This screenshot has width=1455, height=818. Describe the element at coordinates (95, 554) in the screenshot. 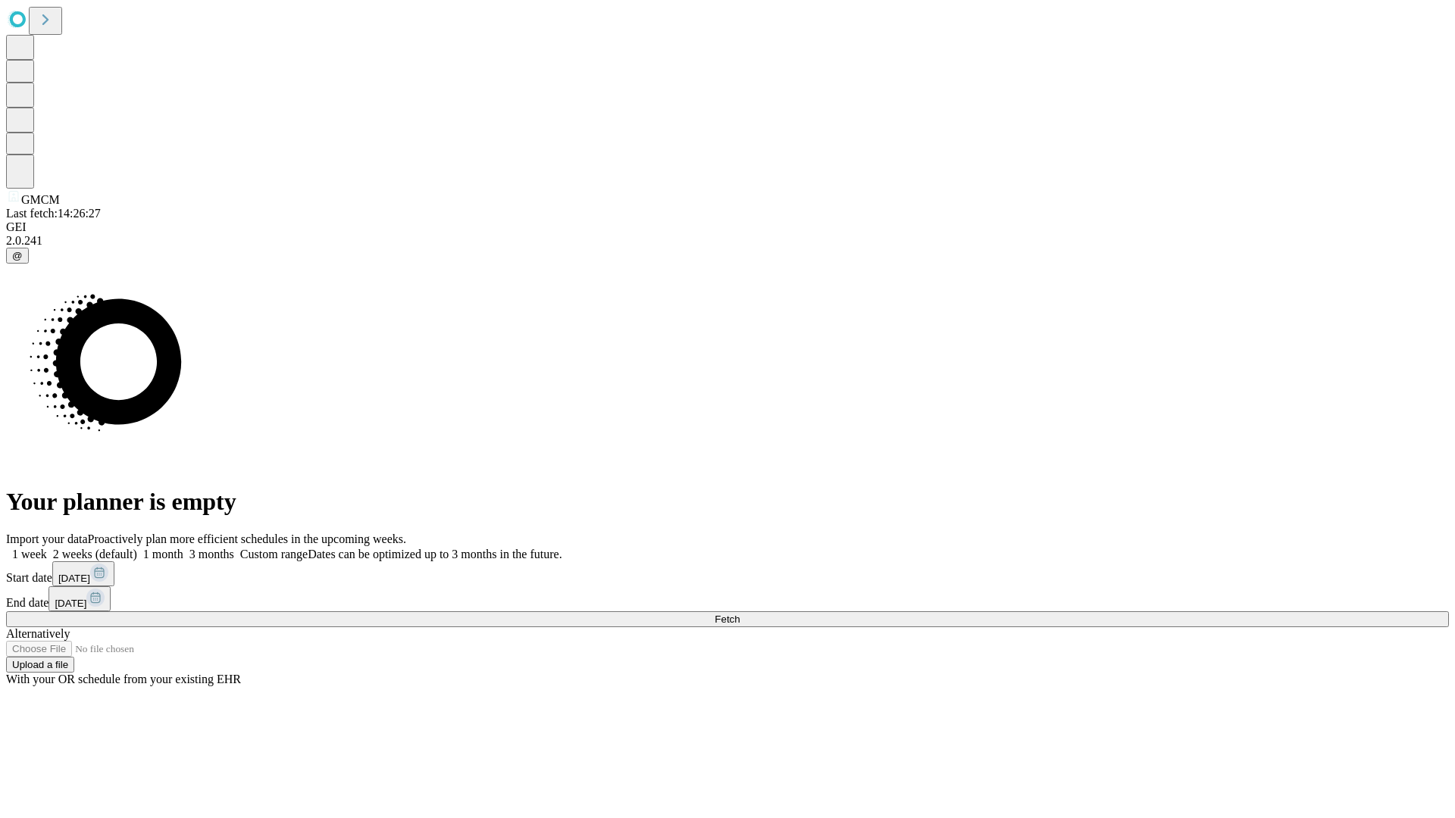

I see `span: 2 weeks (default)` at that location.